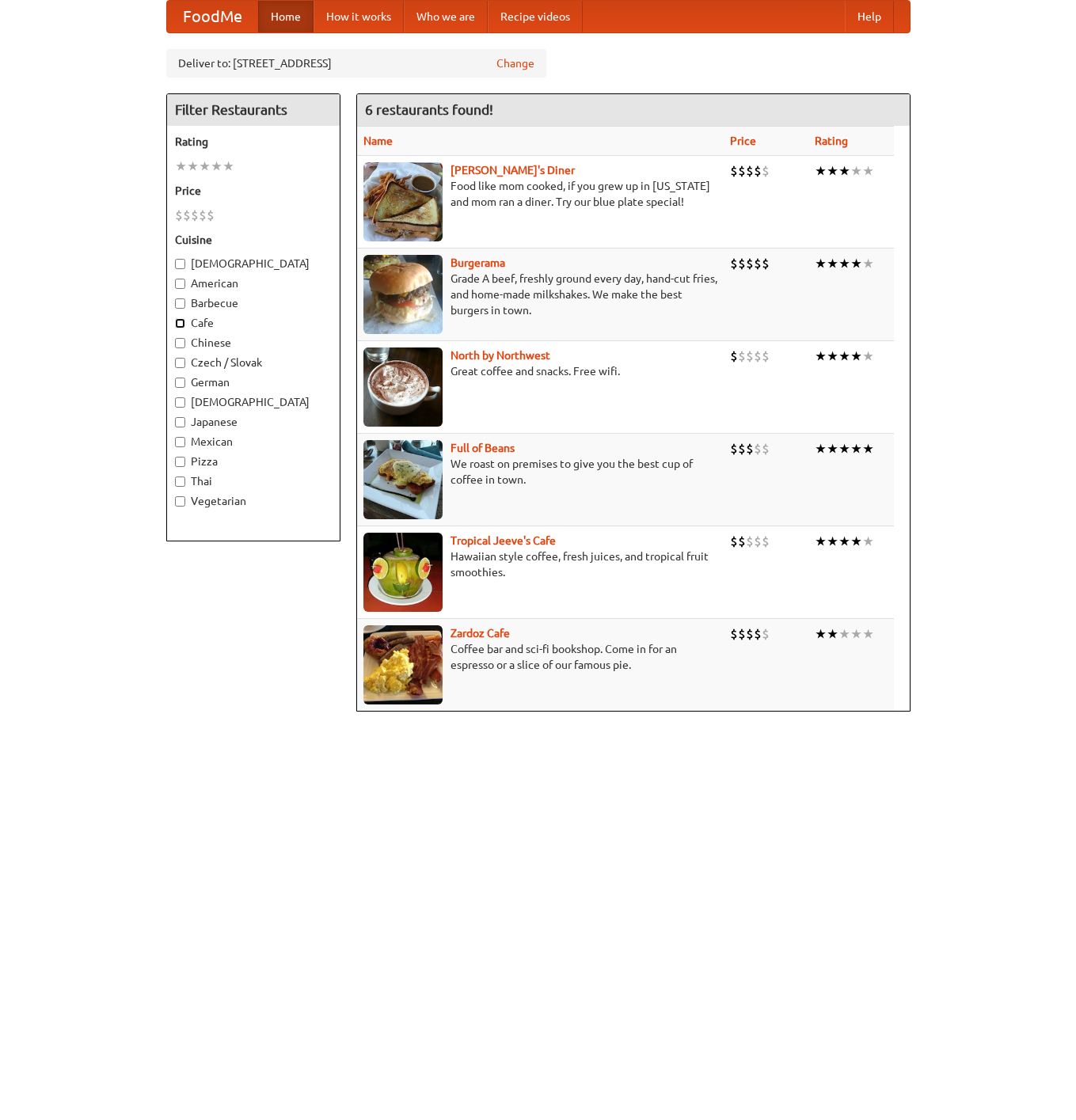 The image size is (1076, 1120). Describe the element at coordinates (477, 262) in the screenshot. I see `a: Burgerama` at that location.